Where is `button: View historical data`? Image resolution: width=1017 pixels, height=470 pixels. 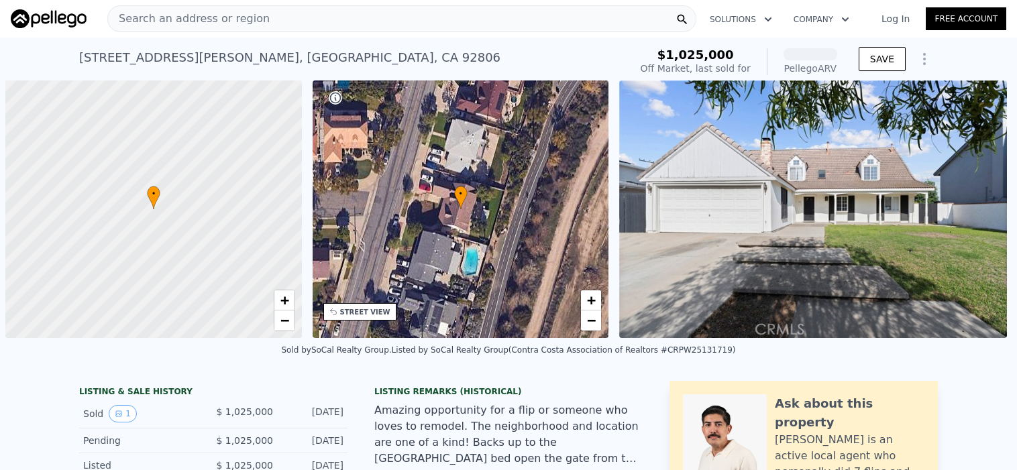
button: View historical data is located at coordinates (123, 414).